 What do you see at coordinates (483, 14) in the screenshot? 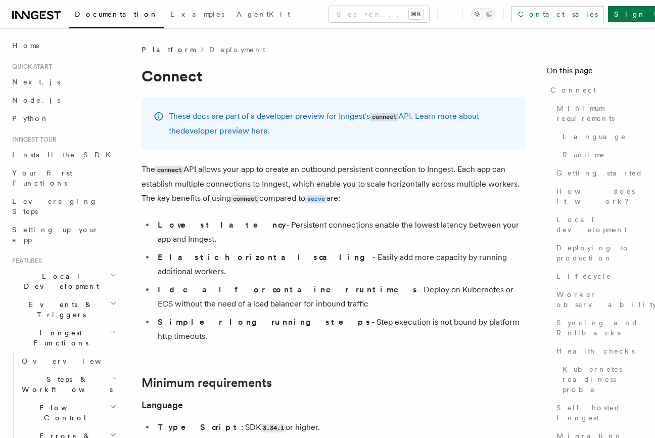
I see `button: Toggle dark mode` at bounding box center [483, 14].